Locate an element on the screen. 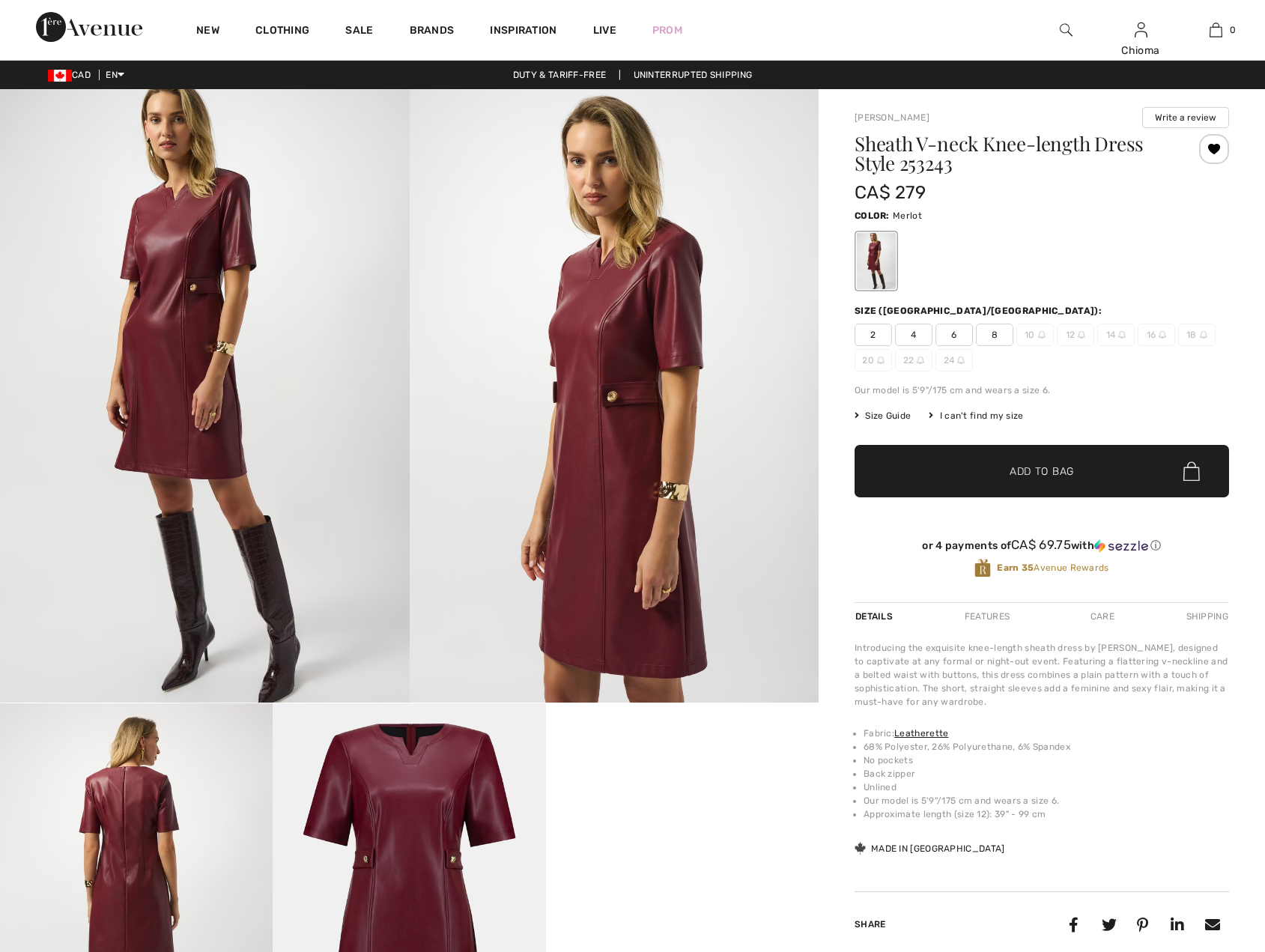  img: Canadian Dollar is located at coordinates (59, 76).